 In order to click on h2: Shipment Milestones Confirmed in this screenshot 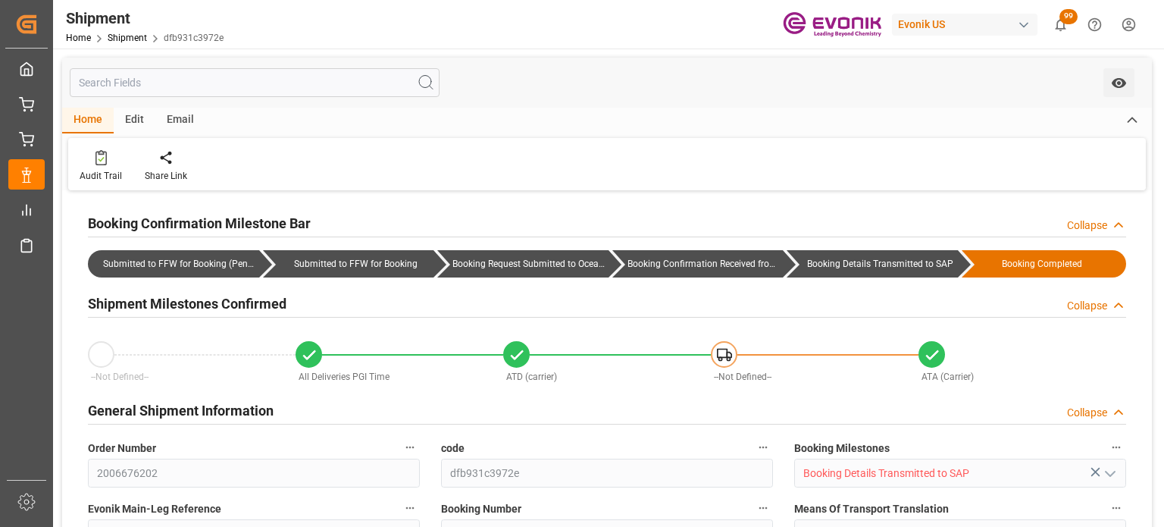, I will do `click(187, 303)`.